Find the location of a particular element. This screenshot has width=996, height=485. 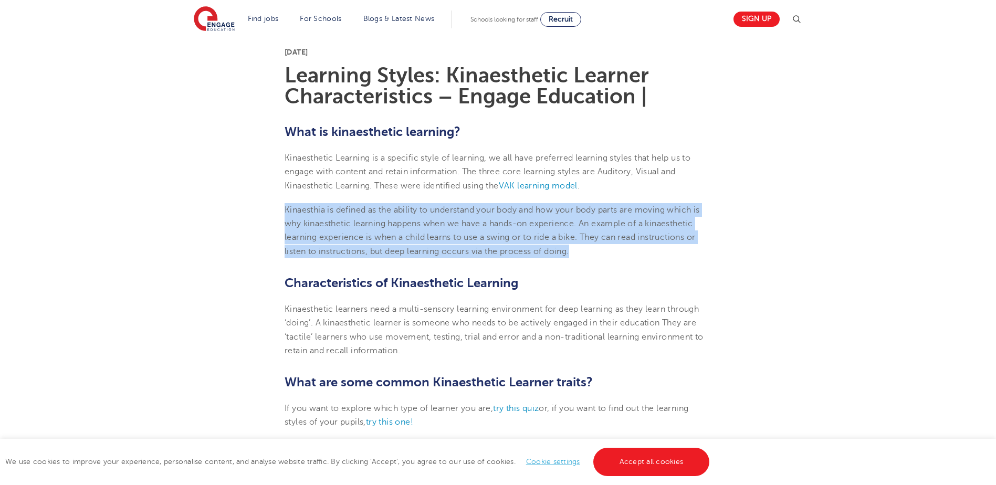

a: Accept all cookies is located at coordinates (652, 462).